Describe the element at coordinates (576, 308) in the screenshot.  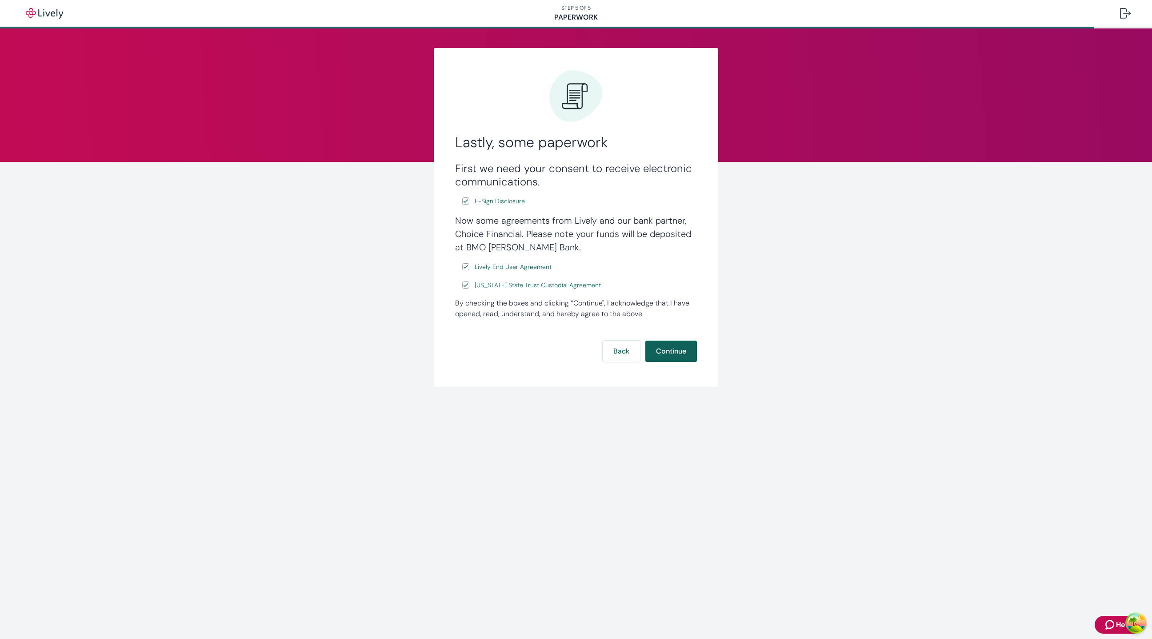
I see `div: By checking the boxes and clicking “Continue", I acknowledge that I have opened, read, understand...` at that location.